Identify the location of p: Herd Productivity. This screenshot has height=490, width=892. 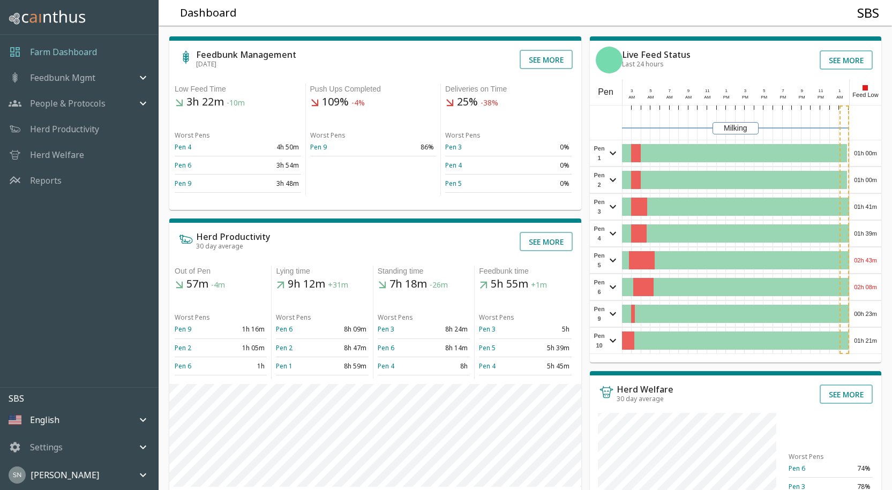
(64, 129).